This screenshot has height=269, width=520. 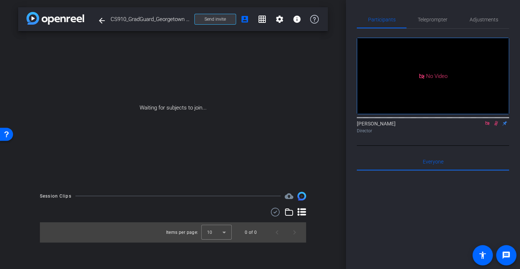 What do you see at coordinates (182, 232) in the screenshot?
I see `div: Items per page:` at bounding box center [182, 232].